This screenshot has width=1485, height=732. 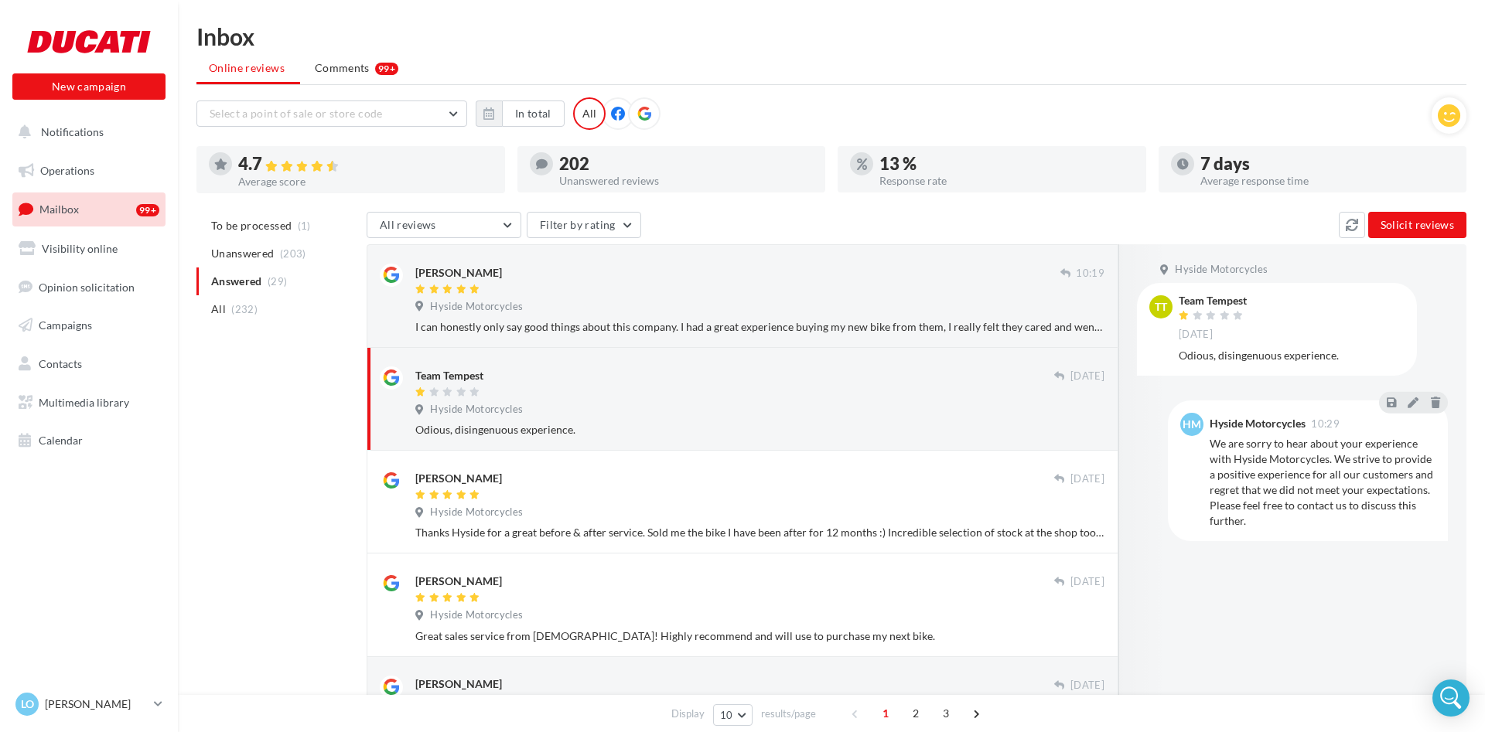 What do you see at coordinates (89, 288) in the screenshot?
I see `a: Opinion solicitation` at bounding box center [89, 288].